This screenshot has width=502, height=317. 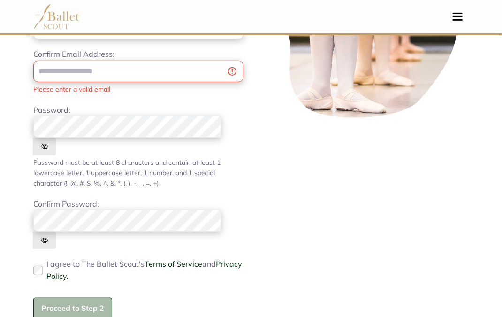 I want to click on label: Confirm Email Address:, so click(x=74, y=54).